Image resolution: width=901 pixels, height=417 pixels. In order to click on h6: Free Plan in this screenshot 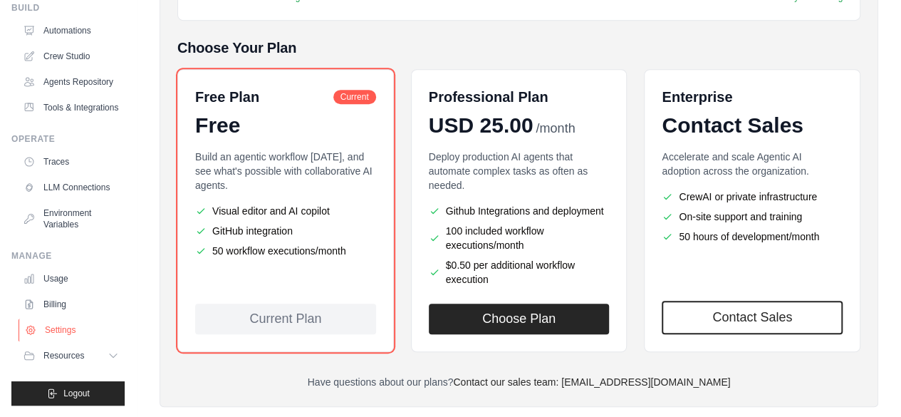, I will do `click(227, 97)`.